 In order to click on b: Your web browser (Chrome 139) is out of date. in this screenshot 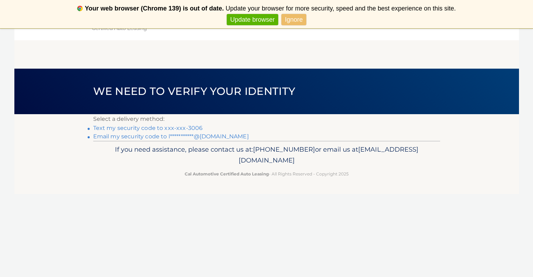, I will do `click(154, 8)`.